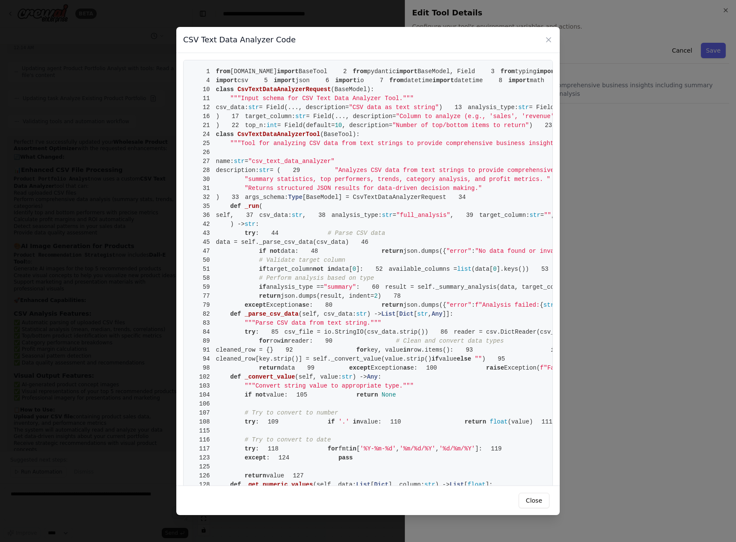  What do you see at coordinates (329, 314) in the screenshot?
I see `span: self, csv_data:` at bounding box center [329, 314].